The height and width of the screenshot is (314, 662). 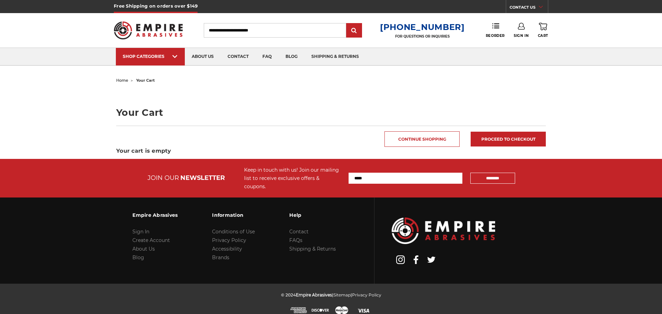 What do you see at coordinates (543, 30) in the screenshot?
I see `a: Cart` at bounding box center [543, 30].